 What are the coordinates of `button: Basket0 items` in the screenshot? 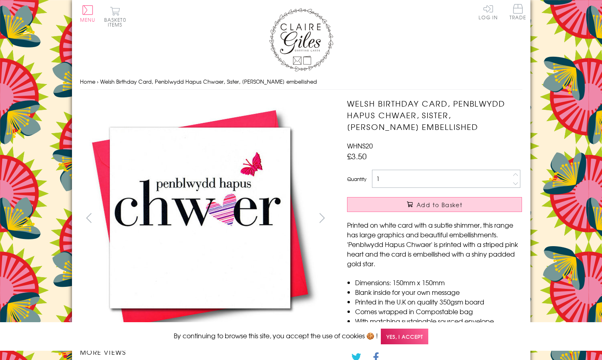 It's located at (115, 16).